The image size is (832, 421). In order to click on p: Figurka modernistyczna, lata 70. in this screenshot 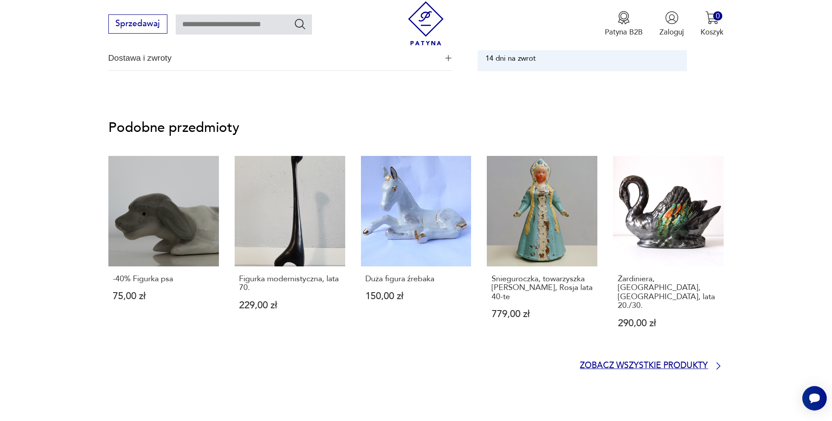, I will do `click(289, 284)`.